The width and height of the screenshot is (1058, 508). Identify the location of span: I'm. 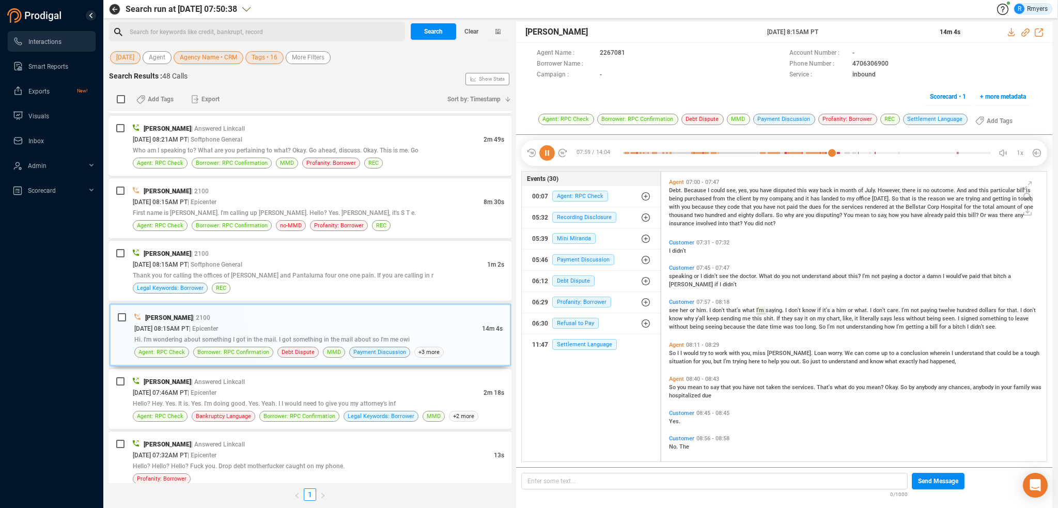
(867, 276).